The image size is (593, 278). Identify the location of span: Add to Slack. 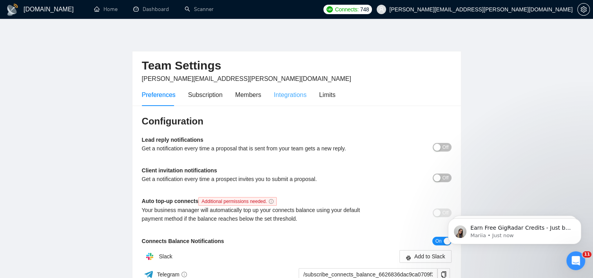
(430, 256).